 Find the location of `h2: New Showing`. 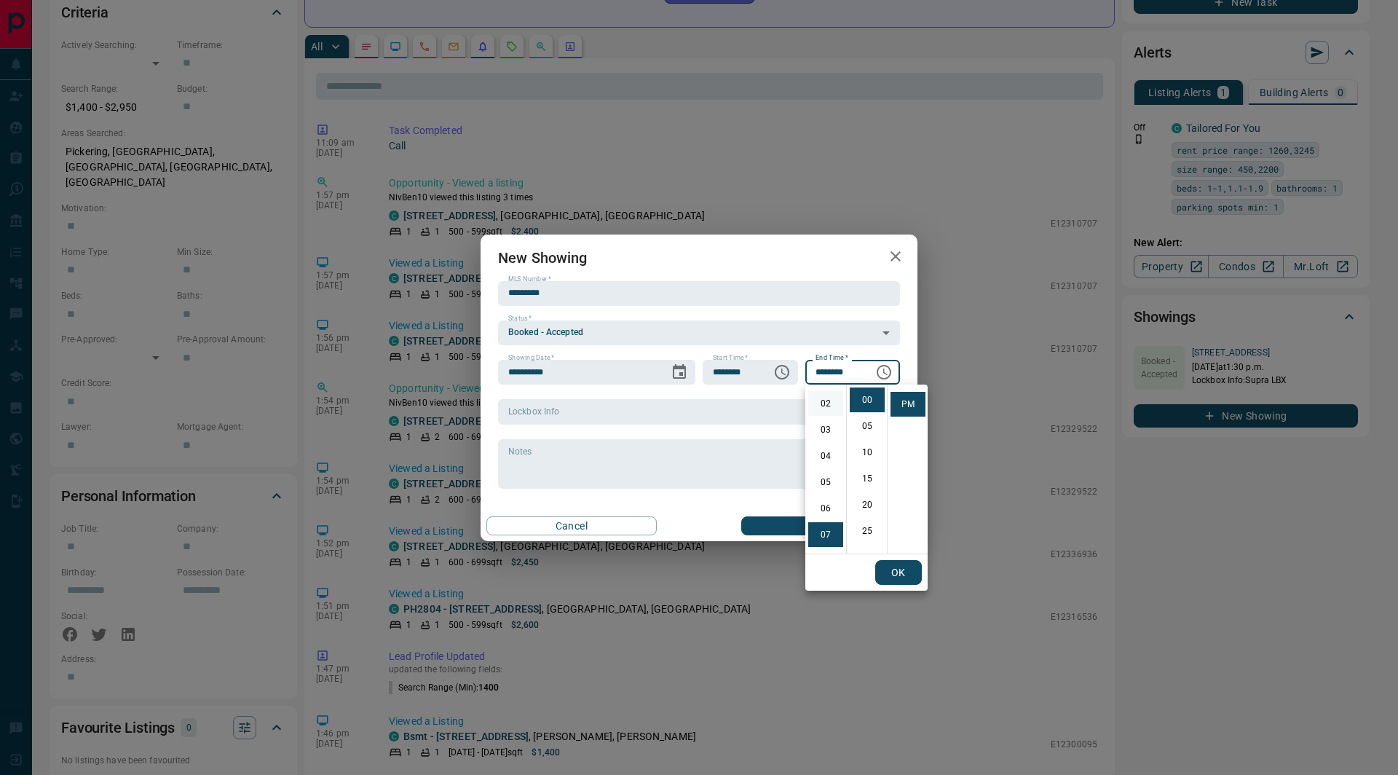

h2: New Showing is located at coordinates (543, 258).